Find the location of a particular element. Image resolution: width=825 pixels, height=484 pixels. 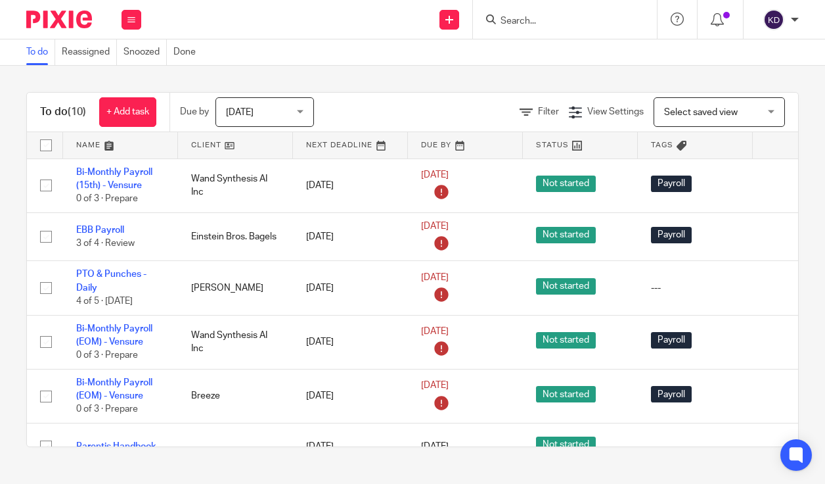

a: + Add task is located at coordinates (127, 112).